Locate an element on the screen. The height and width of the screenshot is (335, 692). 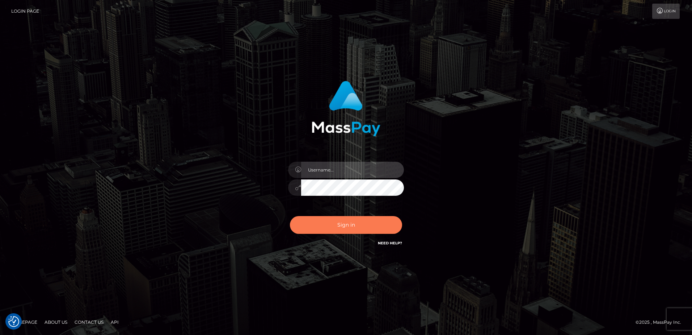
div: © 2025 , MassPay Inc. is located at coordinates (661, 322).